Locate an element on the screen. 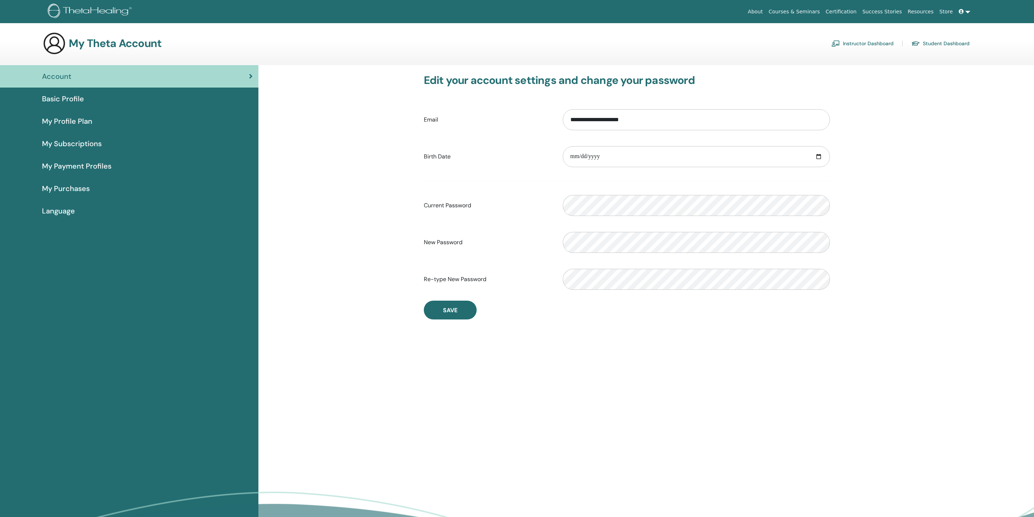  a: Student Dashboard is located at coordinates (940, 43).